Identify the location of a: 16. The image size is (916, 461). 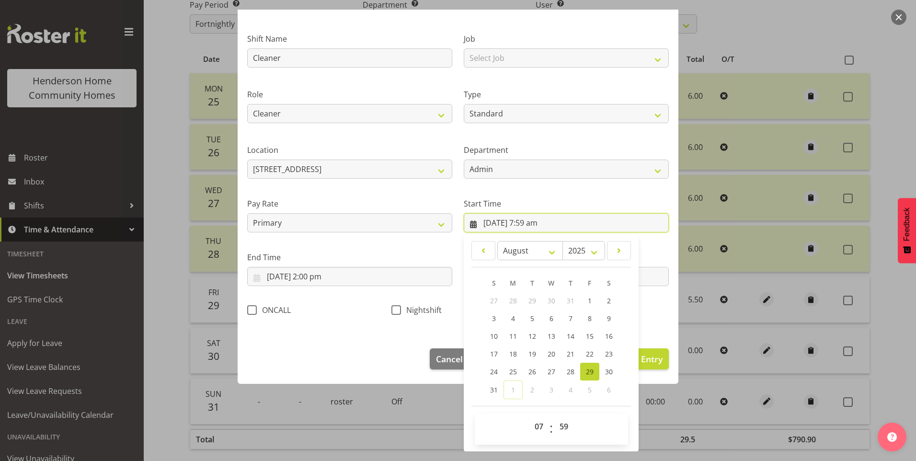
(609, 336).